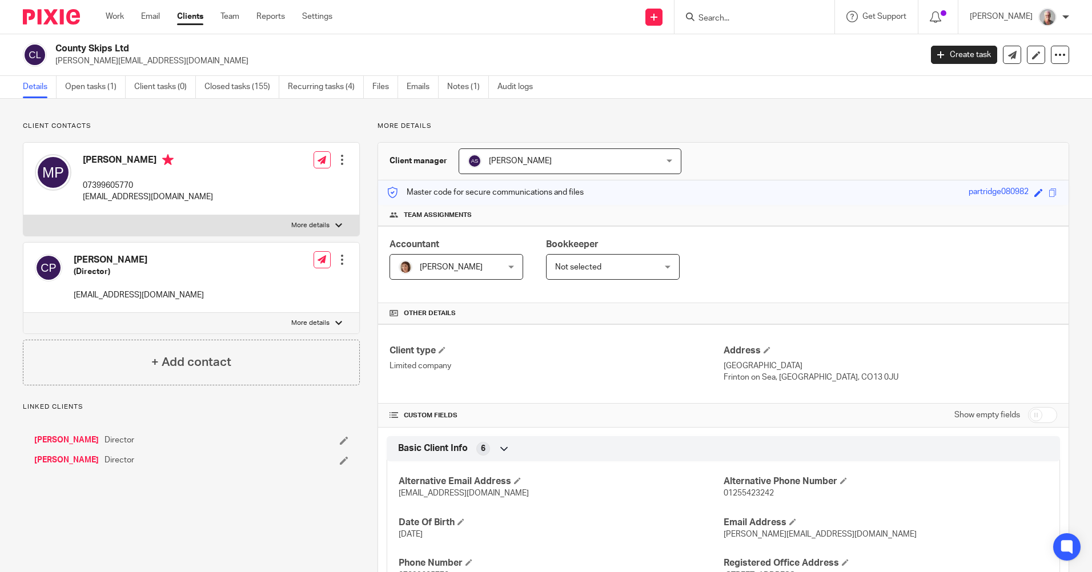 The image size is (1092, 572). I want to click on h4: + Add contact, so click(191, 362).